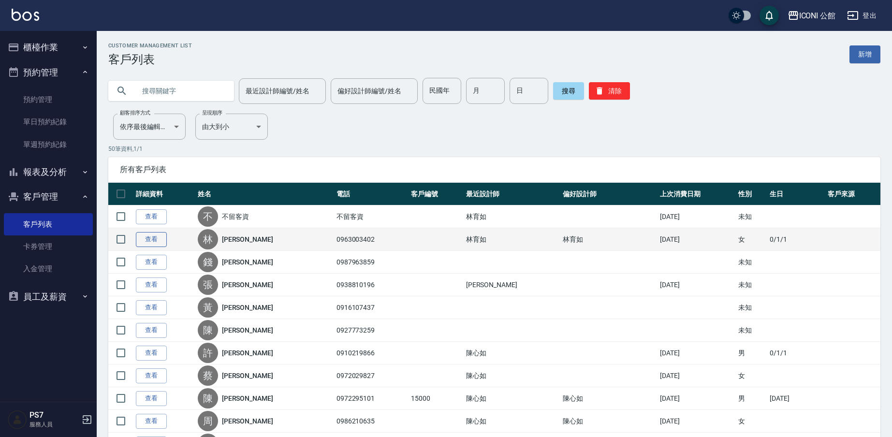 The height and width of the screenshot is (437, 892). What do you see at coordinates (371, 217) in the screenshot?
I see `td: 不留客資` at bounding box center [371, 217].